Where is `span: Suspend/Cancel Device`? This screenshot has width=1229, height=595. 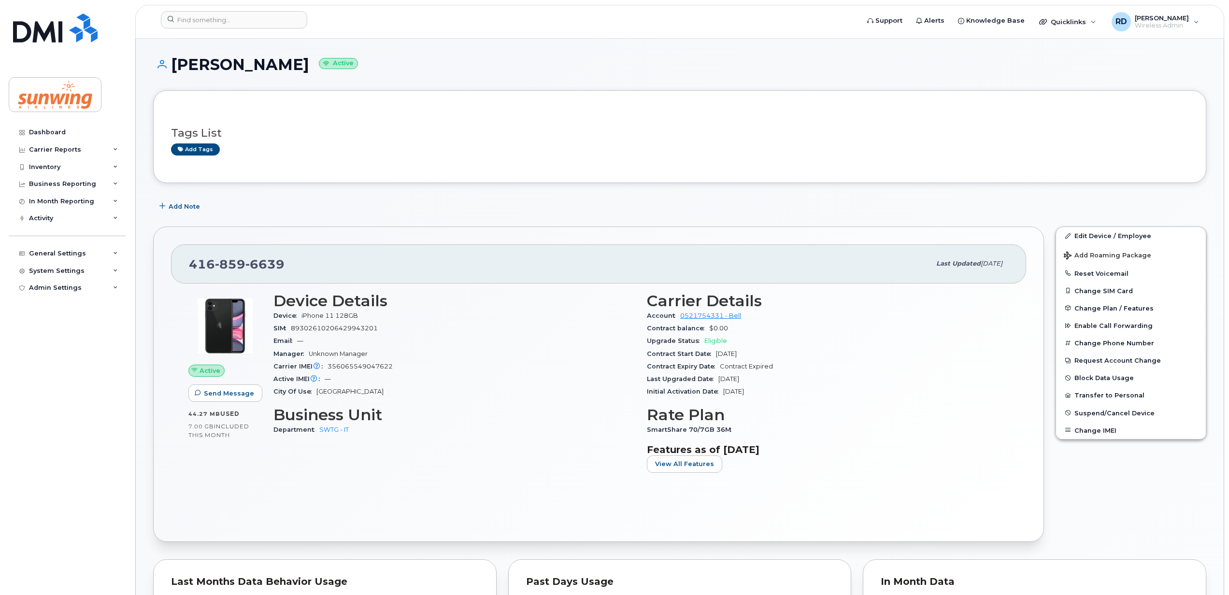
span: Suspend/Cancel Device is located at coordinates (1114, 412).